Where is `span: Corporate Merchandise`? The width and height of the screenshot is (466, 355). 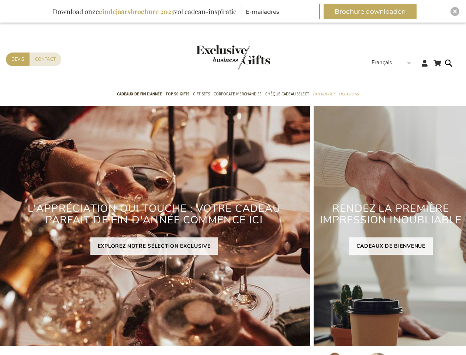
span: Corporate Merchandise is located at coordinates (238, 94).